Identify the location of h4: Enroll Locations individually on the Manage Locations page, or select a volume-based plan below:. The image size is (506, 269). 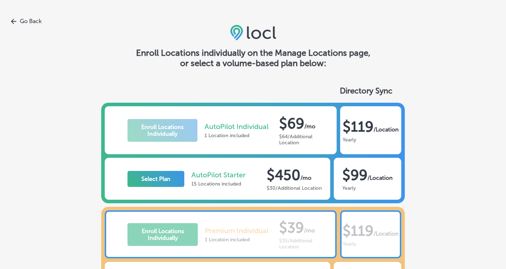
(253, 58).